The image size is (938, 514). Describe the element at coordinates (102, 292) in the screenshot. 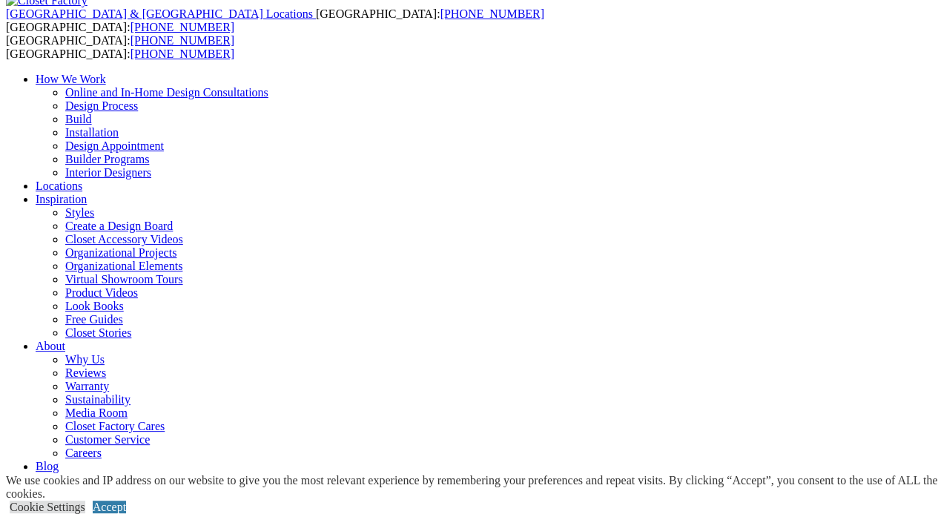

I see `a: Product Videos` at that location.